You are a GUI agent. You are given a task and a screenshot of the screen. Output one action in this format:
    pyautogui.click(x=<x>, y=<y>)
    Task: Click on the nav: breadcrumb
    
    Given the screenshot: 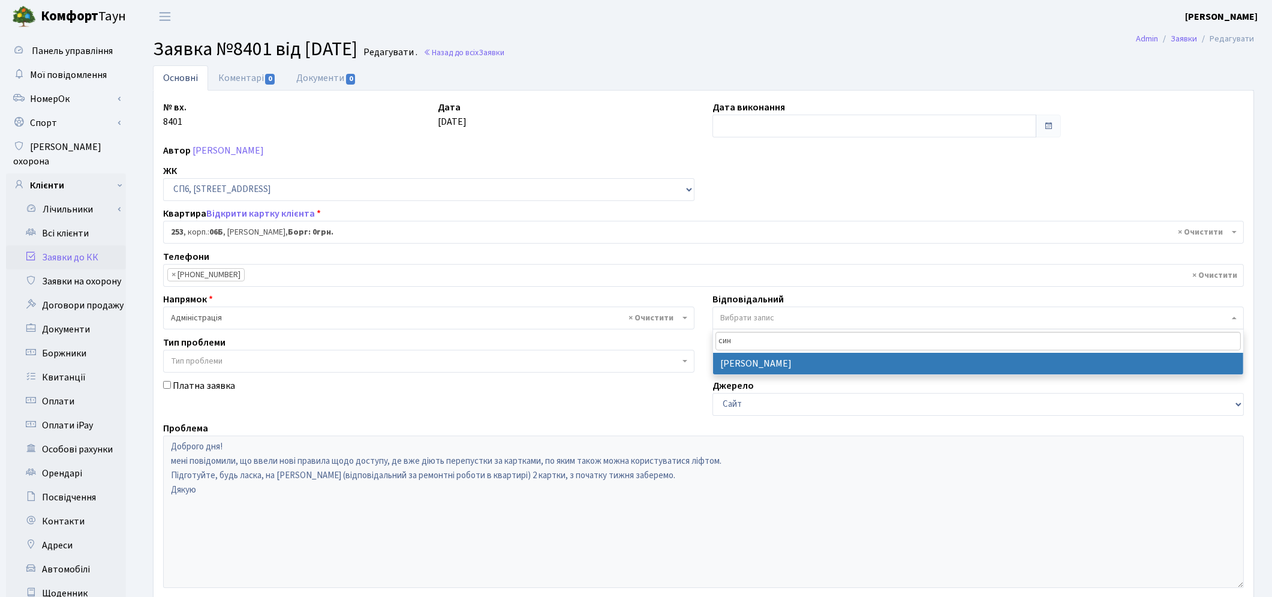 What is the action you would take?
    pyautogui.click(x=1195, y=39)
    